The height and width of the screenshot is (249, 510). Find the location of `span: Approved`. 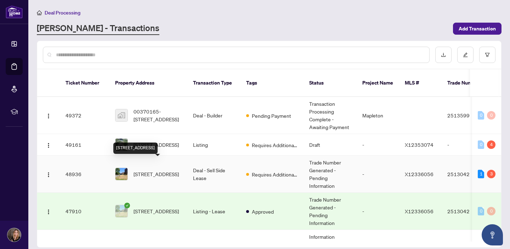

span: Approved is located at coordinates (263, 212).